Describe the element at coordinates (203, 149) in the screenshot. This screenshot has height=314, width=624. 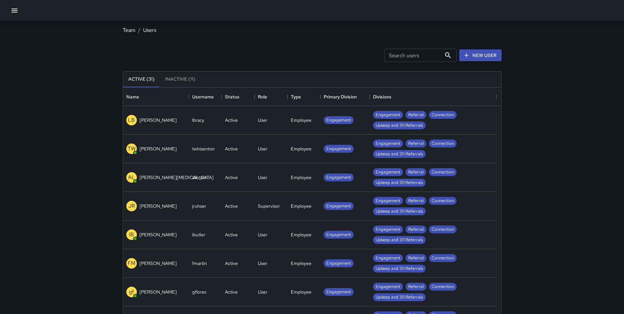
I see `div: twhisenton` at that location.